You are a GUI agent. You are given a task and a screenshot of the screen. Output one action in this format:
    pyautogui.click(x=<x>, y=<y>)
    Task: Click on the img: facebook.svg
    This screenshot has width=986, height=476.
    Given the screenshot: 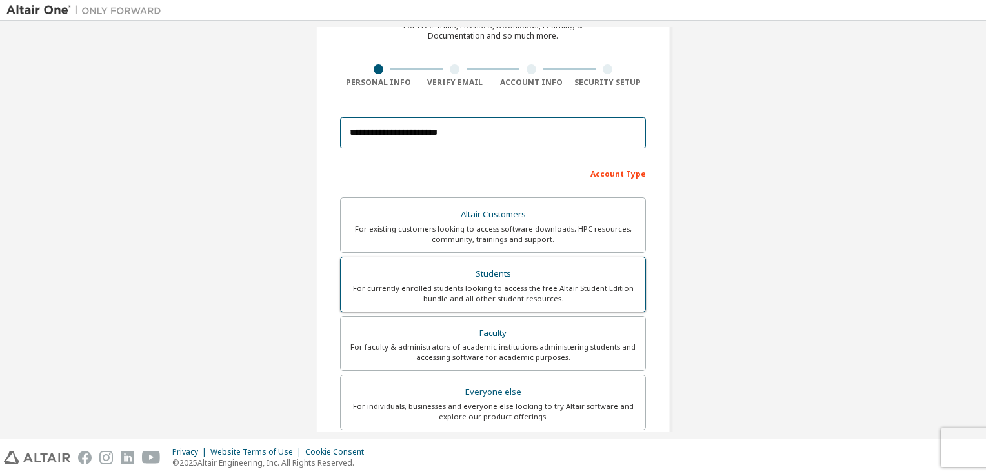 What is the action you would take?
    pyautogui.click(x=85, y=458)
    